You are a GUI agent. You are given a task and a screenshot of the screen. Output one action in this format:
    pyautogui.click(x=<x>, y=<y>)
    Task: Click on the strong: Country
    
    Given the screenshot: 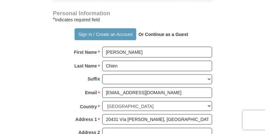 What is the action you would take?
    pyautogui.click(x=88, y=107)
    